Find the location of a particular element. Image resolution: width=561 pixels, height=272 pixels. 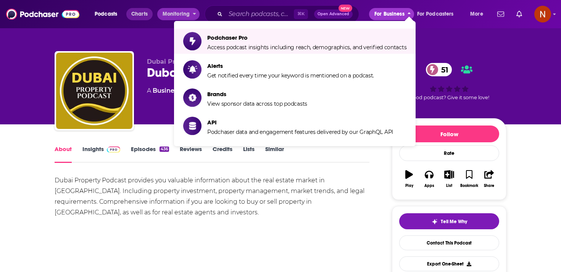

a: InsightsPodchaser Pro is located at coordinates (101, 154).